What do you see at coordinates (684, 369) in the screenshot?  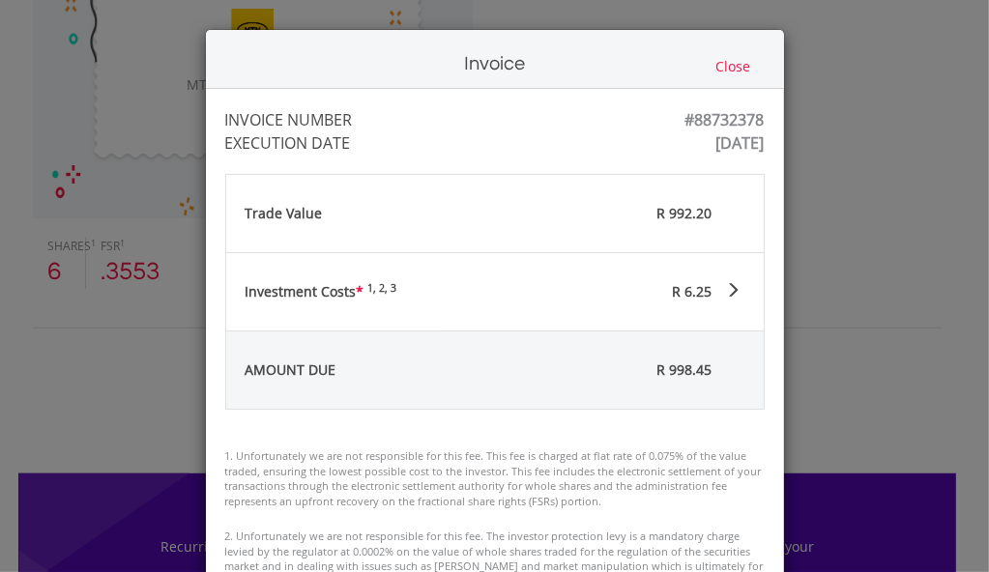 I see `span: R 998.45` at bounding box center [684, 369].